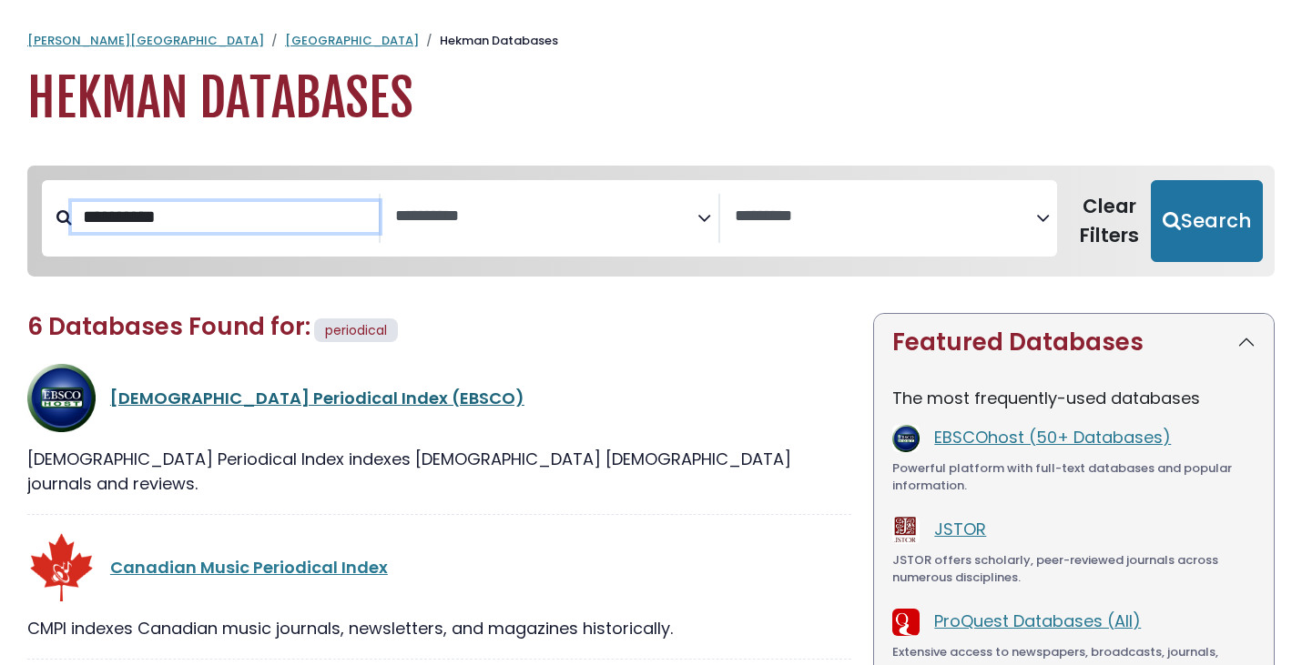 Image resolution: width=1302 pixels, height=665 pixels. I want to click on div: CMPI indexes Canadian music journals, newsletters, and magazines historically., so click(439, 628).